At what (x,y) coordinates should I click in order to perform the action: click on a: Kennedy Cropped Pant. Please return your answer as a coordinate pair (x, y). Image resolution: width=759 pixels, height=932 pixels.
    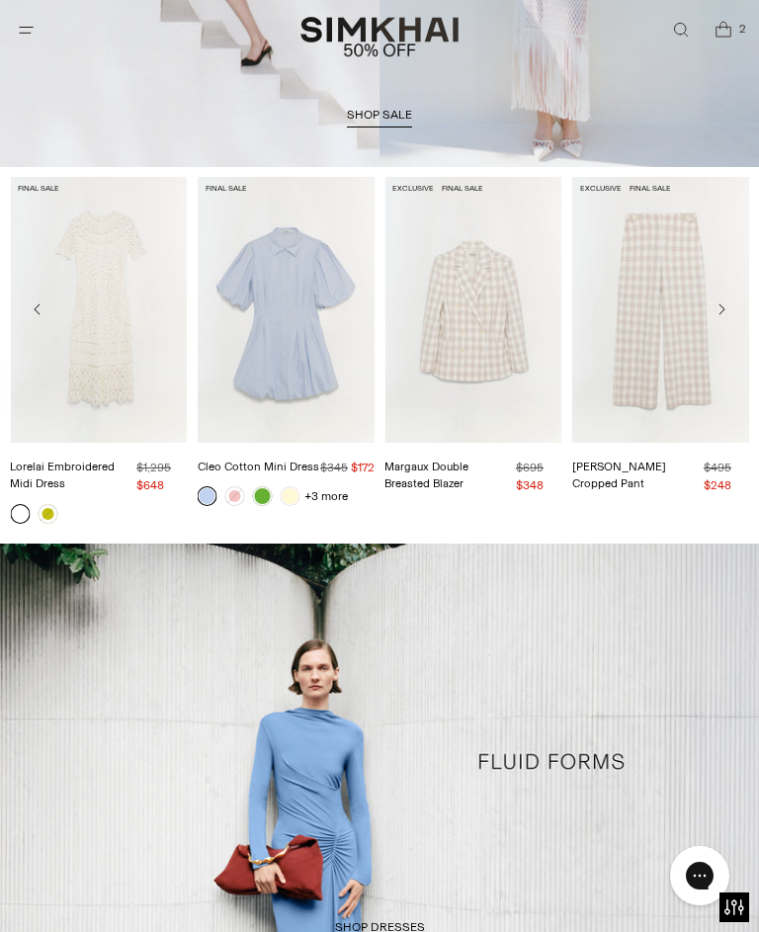
    Looking at the image, I should click on (661, 309).